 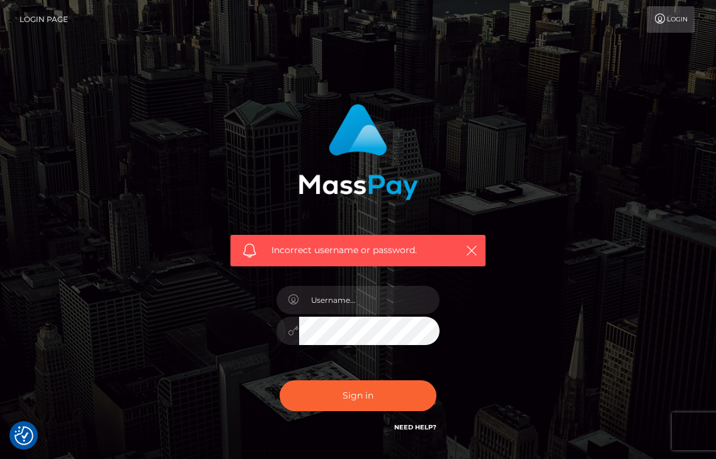 I want to click on img: MassPay Login, so click(x=358, y=152).